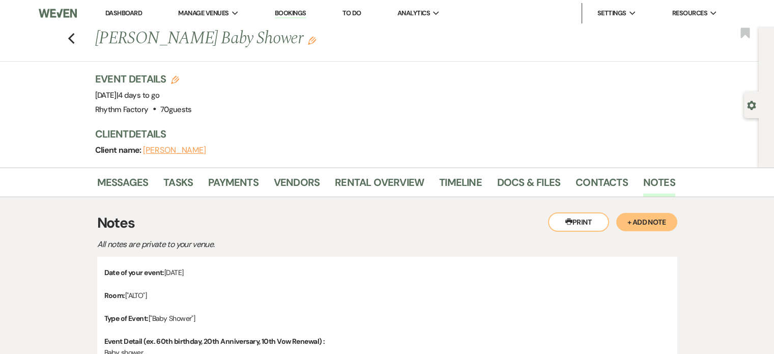  What do you see at coordinates (579, 222) in the screenshot?
I see `button: Print` at bounding box center [579, 222].